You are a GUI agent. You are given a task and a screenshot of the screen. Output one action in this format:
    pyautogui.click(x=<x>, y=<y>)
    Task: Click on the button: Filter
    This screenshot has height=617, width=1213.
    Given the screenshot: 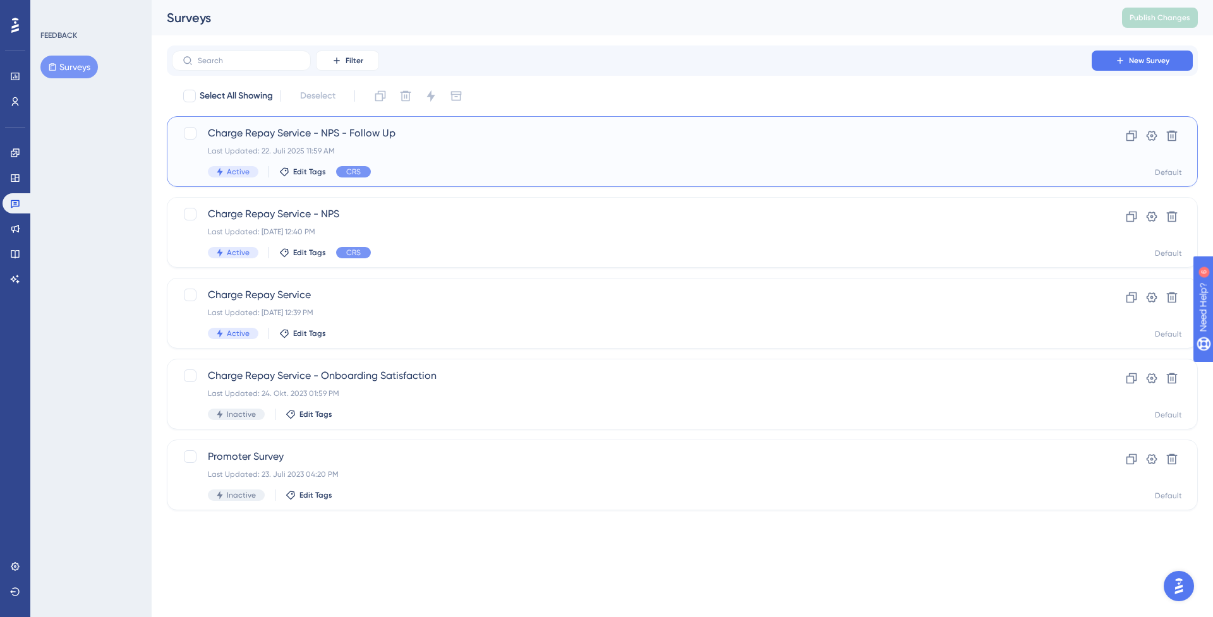 What is the action you would take?
    pyautogui.click(x=348, y=61)
    